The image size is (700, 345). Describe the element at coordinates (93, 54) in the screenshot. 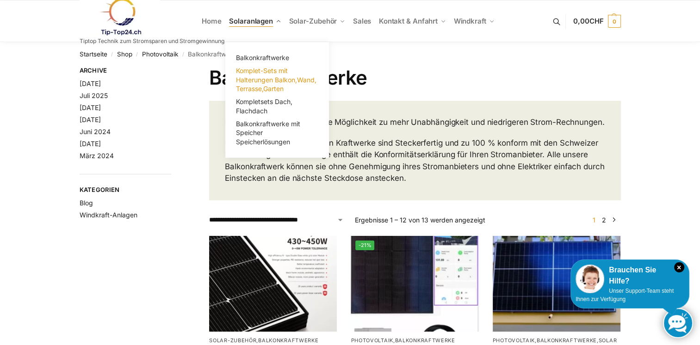

I see `a: Startseite` at that location.